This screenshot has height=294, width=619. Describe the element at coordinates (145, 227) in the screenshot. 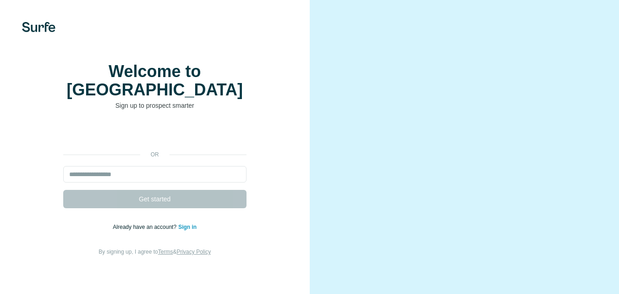

I see `span: Already have an account?` at that location.